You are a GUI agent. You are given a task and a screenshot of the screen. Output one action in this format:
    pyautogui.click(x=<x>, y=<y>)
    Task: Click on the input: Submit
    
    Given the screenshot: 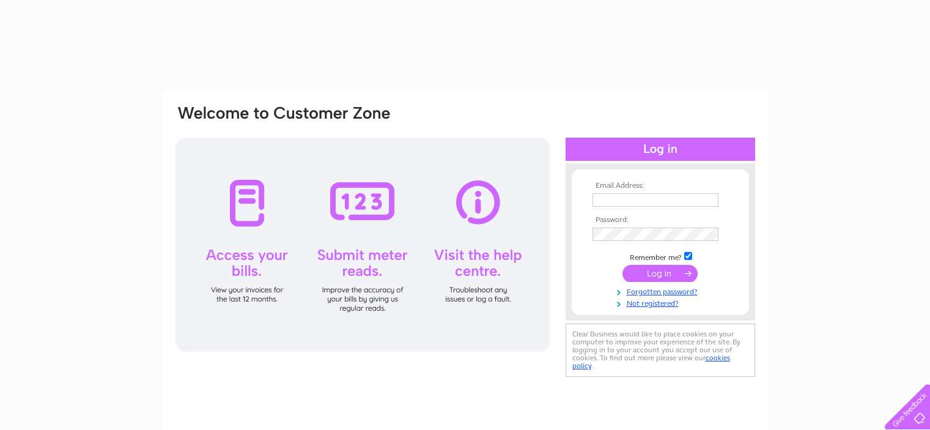 What is the action you would take?
    pyautogui.click(x=659, y=273)
    